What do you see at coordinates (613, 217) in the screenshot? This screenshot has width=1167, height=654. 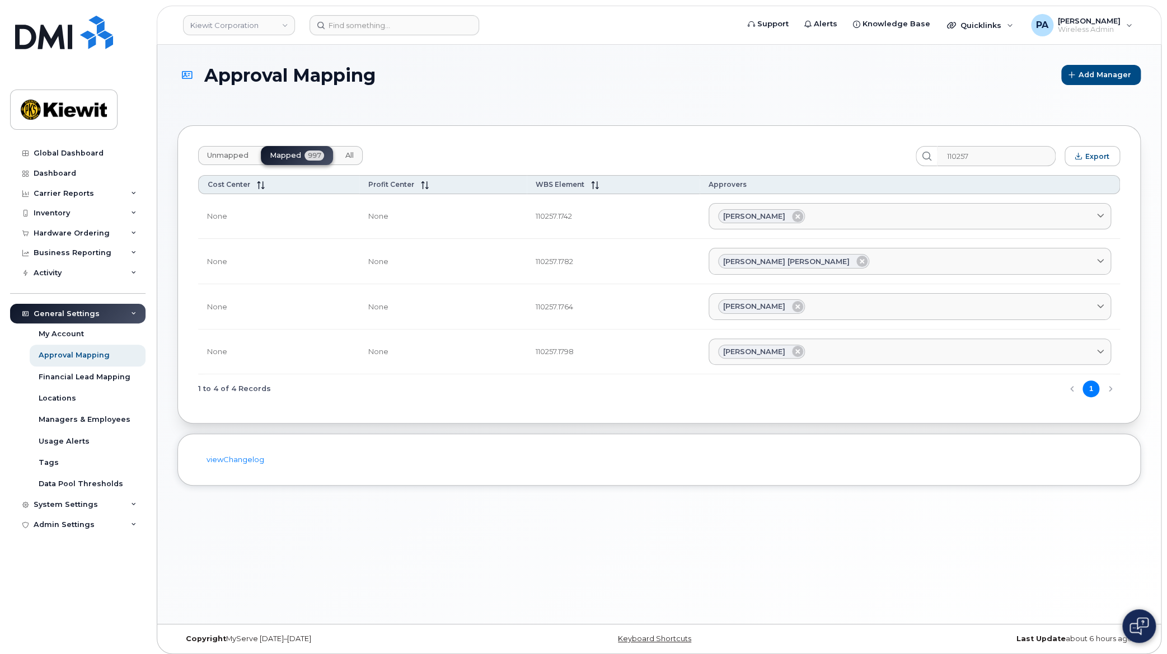 I see `td: 110257.1742` at bounding box center [613, 217].